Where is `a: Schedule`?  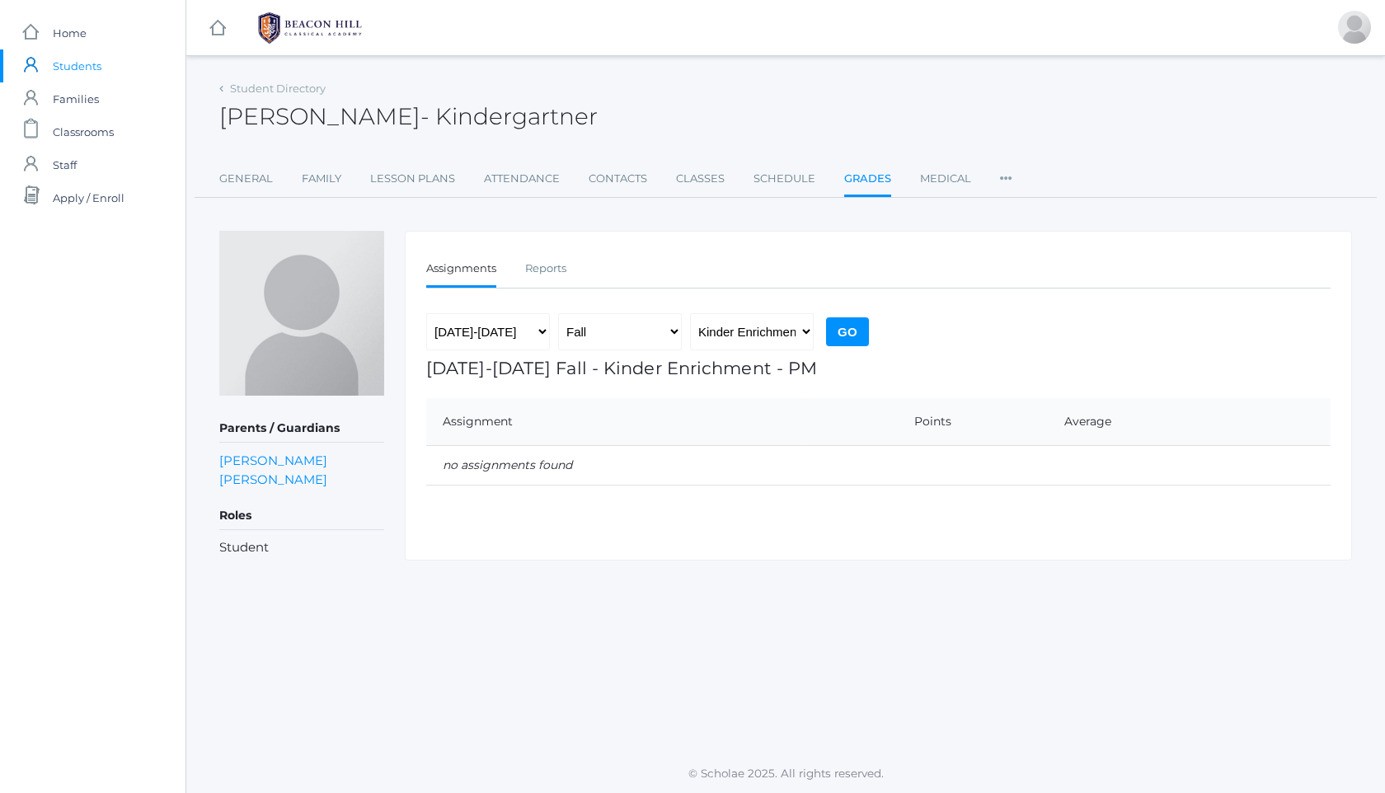 a: Schedule is located at coordinates (784, 179).